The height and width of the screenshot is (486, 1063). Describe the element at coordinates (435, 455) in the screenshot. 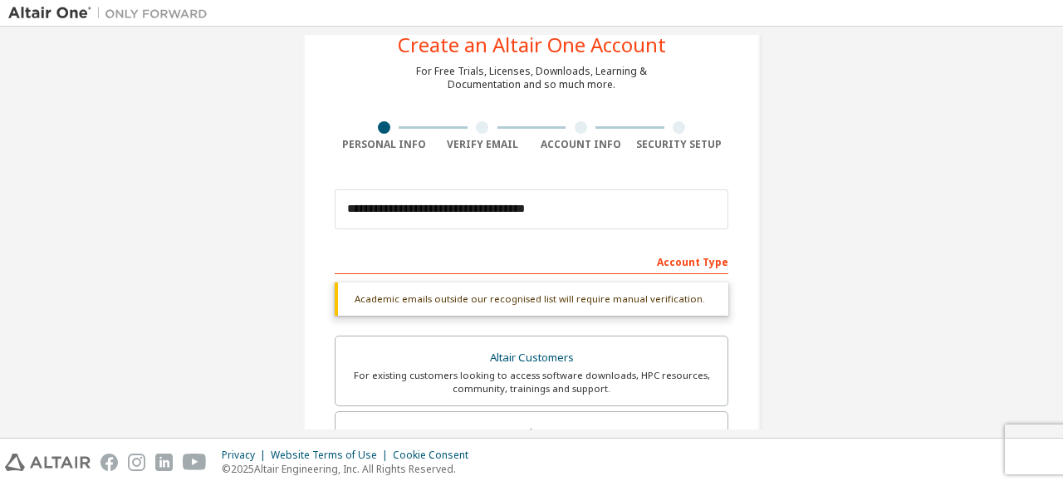

I see `div: Cookie Consent` at that location.